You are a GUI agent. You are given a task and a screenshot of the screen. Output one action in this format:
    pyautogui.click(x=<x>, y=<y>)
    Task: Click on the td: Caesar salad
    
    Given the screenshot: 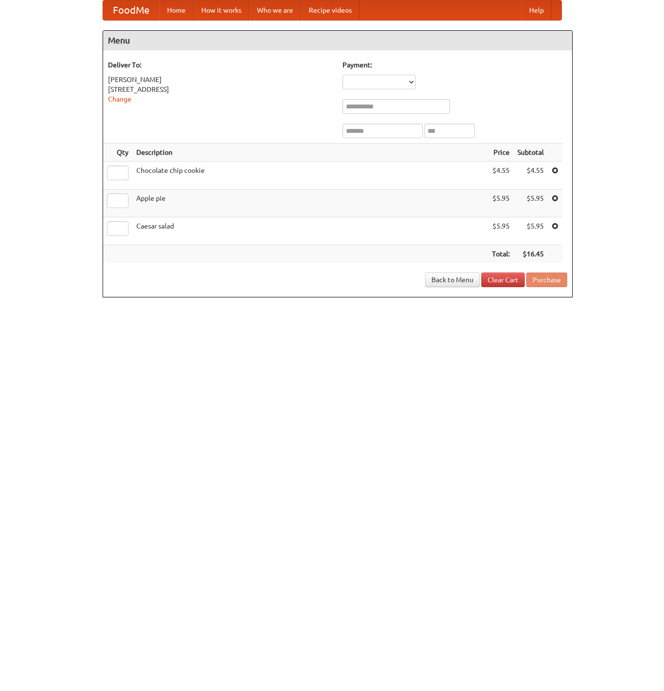 What is the action you would take?
    pyautogui.click(x=310, y=231)
    